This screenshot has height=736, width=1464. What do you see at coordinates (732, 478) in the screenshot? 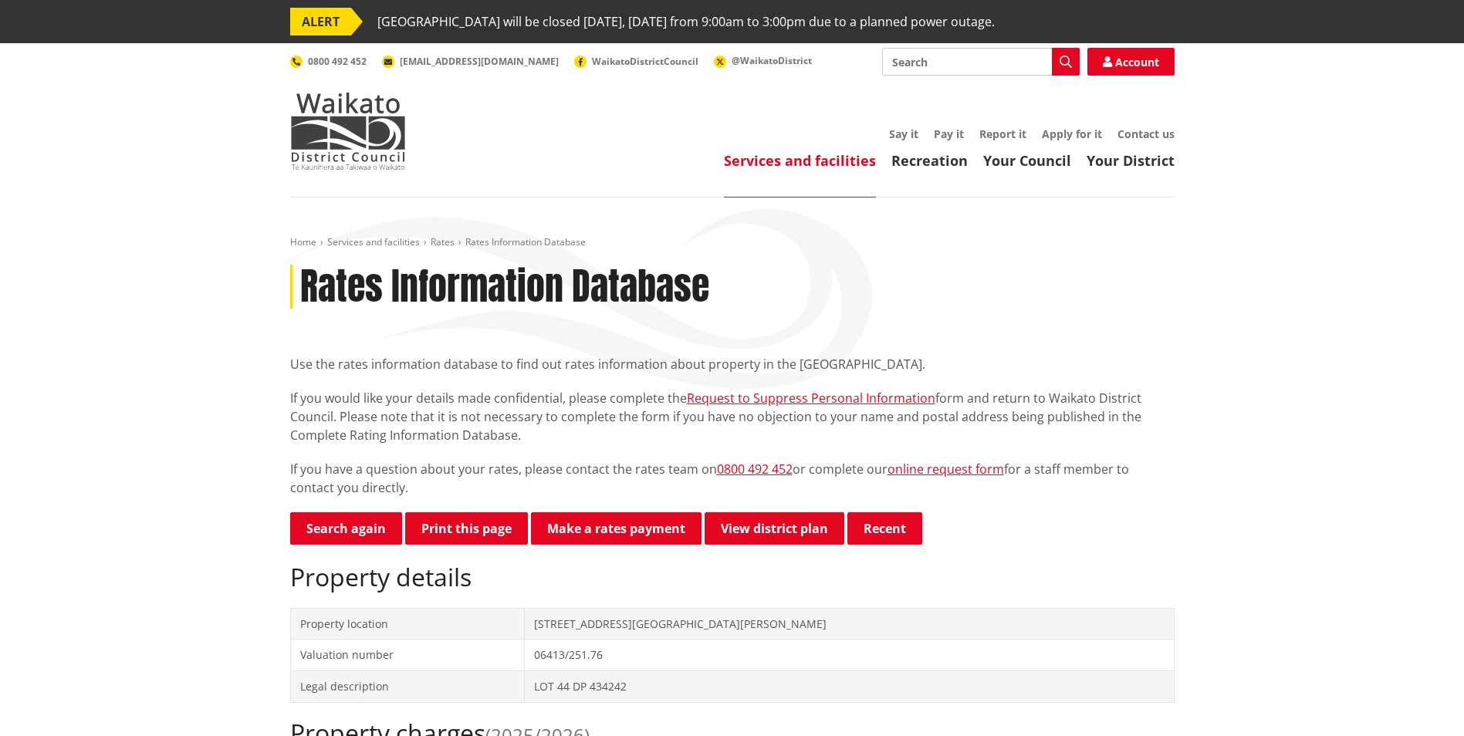
I see `p: If you have a question about your rates, please contact the rates team on or complete our for a s...` at bounding box center [732, 478].